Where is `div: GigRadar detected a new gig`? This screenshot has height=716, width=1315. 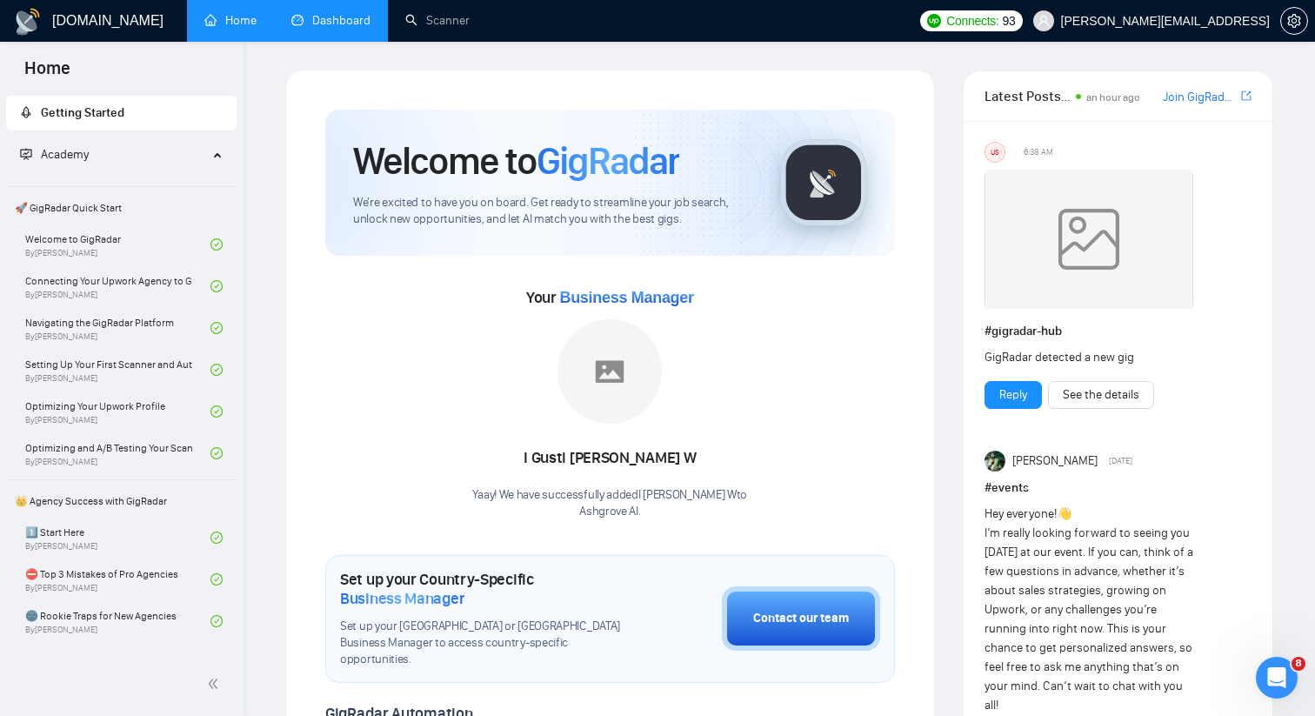
div: GigRadar detected a new gig is located at coordinates (1092, 358).